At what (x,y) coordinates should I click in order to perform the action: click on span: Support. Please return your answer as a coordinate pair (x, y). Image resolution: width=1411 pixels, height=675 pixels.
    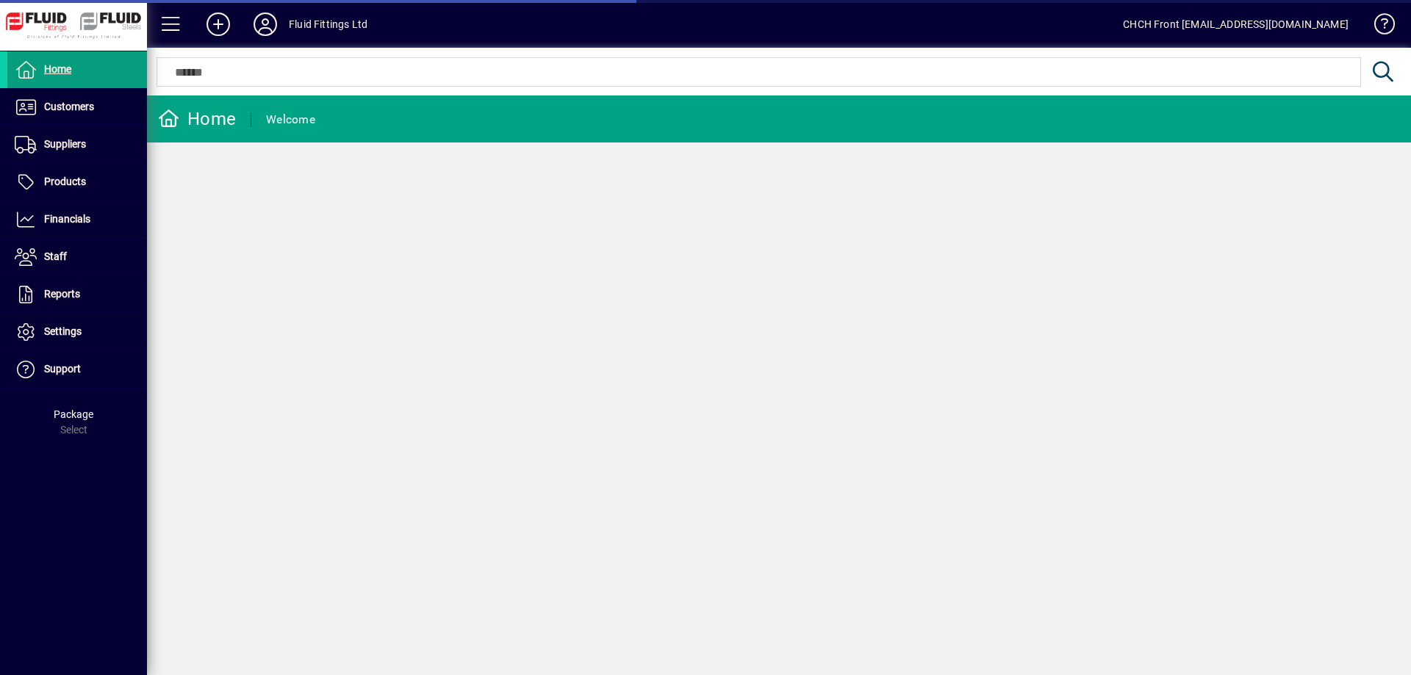
    Looking at the image, I should click on (62, 369).